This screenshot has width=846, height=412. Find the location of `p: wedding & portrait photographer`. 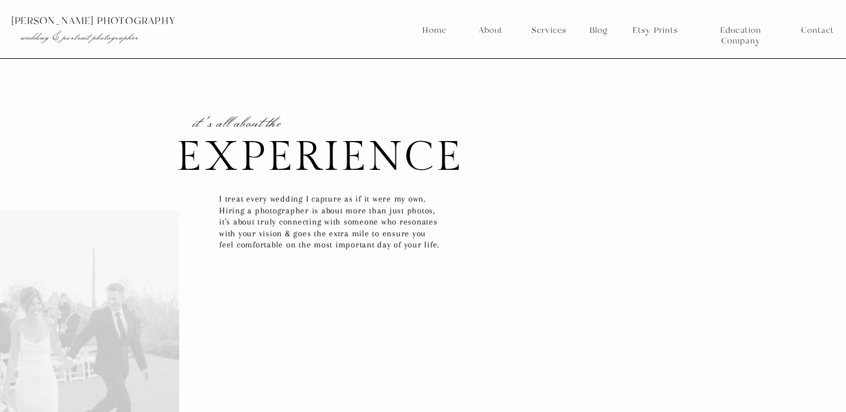

p: wedding & portrait photographer is located at coordinates (117, 37).